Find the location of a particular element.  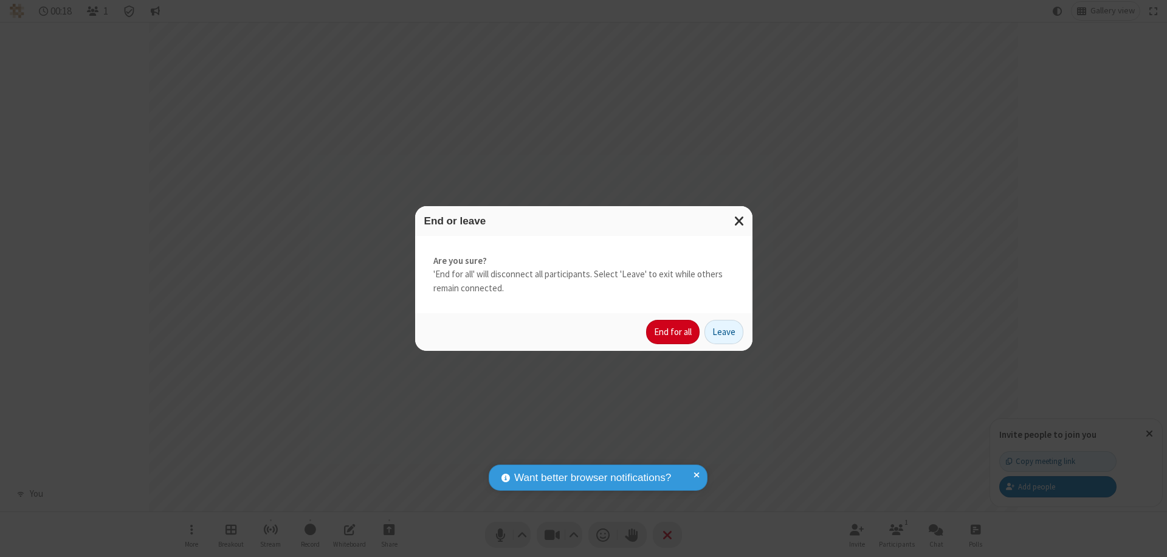

button: End for all is located at coordinates (673, 332).